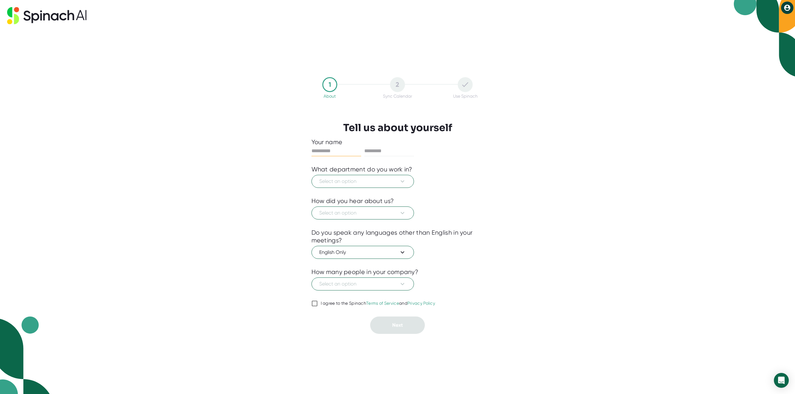  What do you see at coordinates (382, 304) in the screenshot?
I see `a: Terms of Service` at bounding box center [382, 304].